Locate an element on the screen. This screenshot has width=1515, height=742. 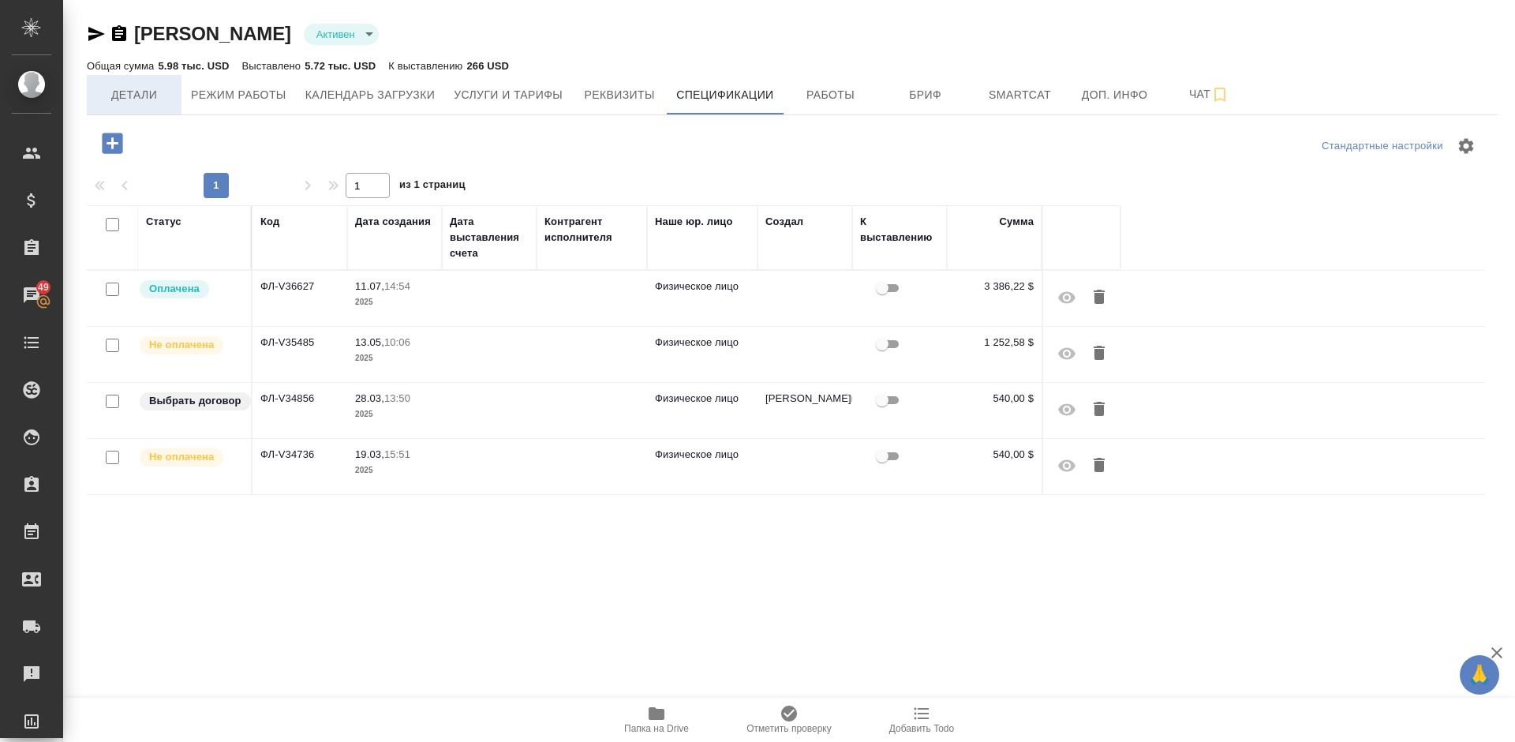
span: Отметить проверку is located at coordinates (788, 728).